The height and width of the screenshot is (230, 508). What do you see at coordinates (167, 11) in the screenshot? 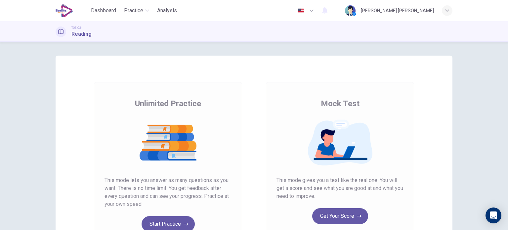
I see `a: Analysis` at bounding box center [167, 11].